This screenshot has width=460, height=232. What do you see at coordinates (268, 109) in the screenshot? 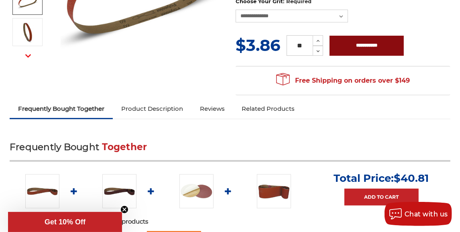
I see `a: Related Products` at bounding box center [268, 109].